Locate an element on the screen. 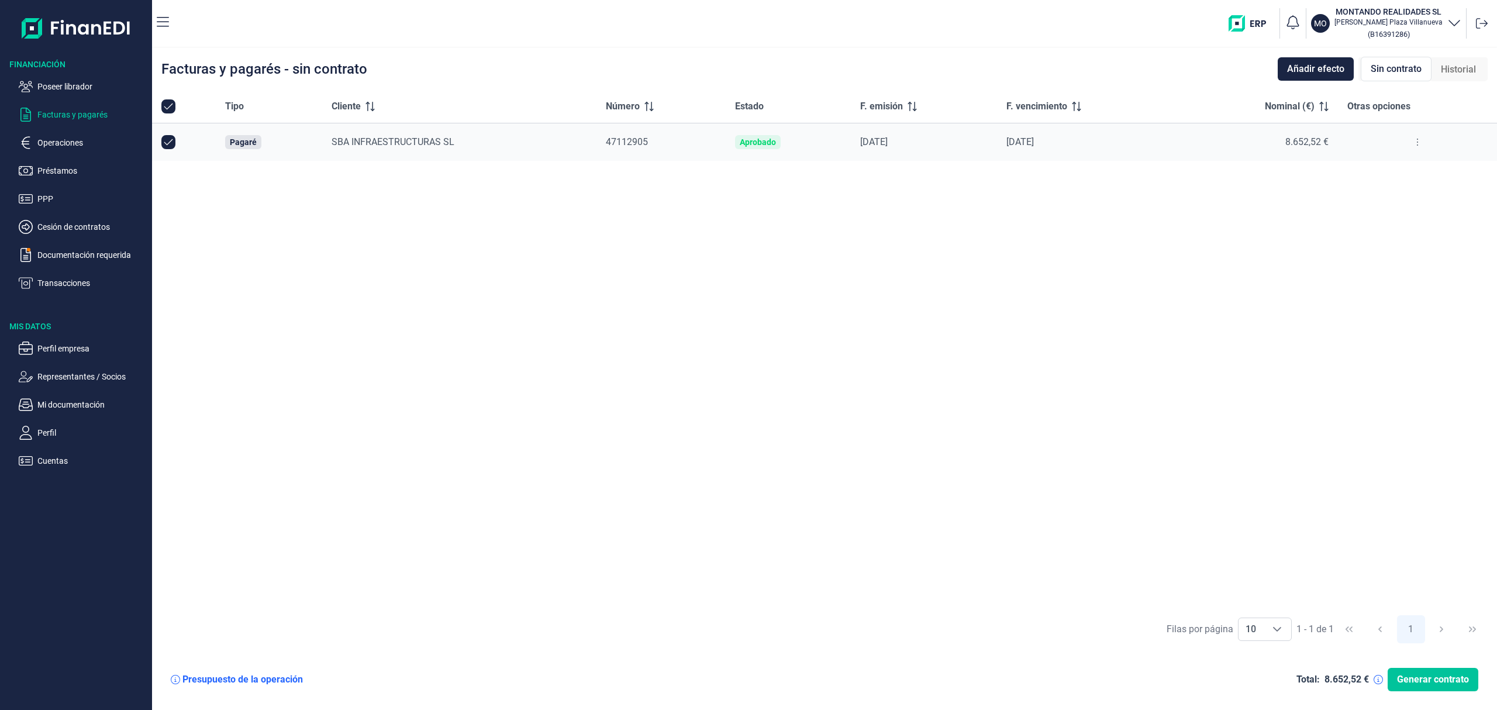 This screenshot has height=710, width=1497. button: Transacciones is located at coordinates (83, 283).